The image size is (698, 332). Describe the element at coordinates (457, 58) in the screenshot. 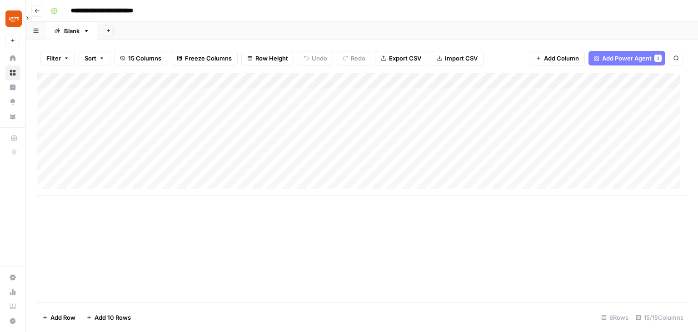

I see `button: Import CSV` at that location.